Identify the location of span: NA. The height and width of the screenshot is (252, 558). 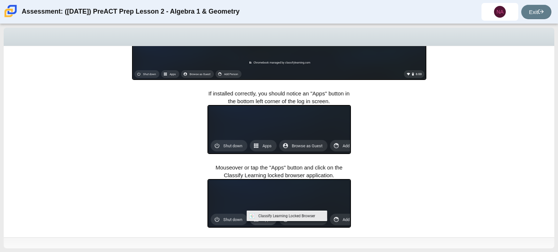
(500, 12).